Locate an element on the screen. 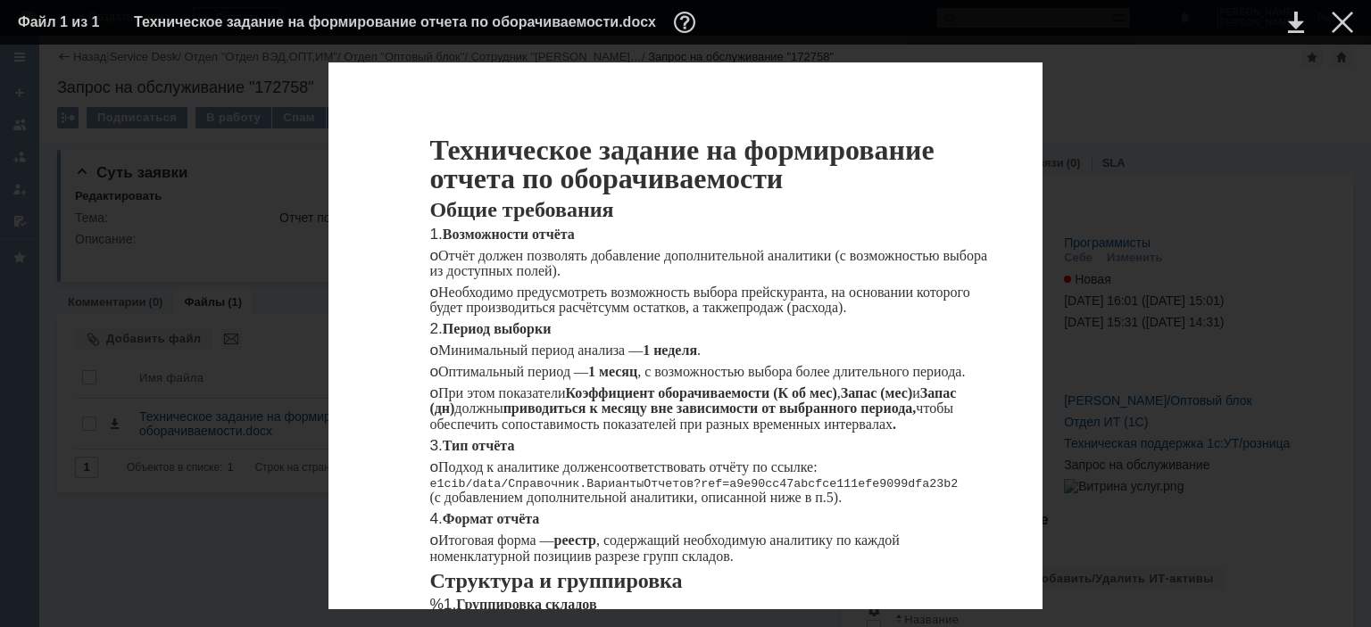  span: 1 месяц is located at coordinates (612, 371).